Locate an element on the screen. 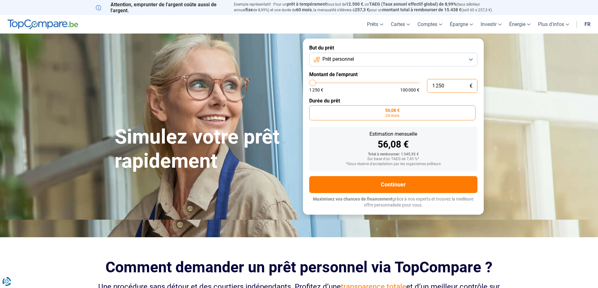 The height and width of the screenshot is (288, 598). label: Durée du prêt is located at coordinates (393, 101).